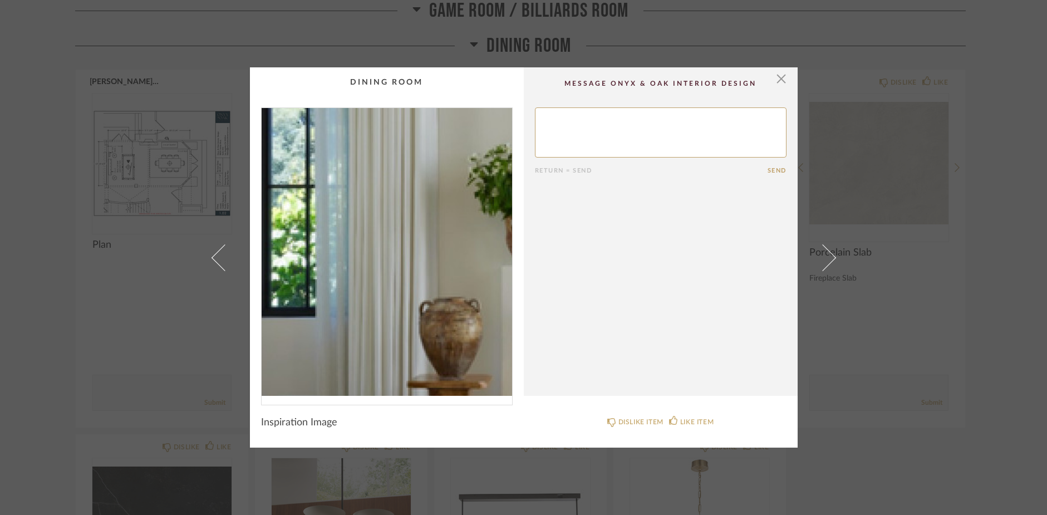  I want to click on div: 0, so click(387, 252).